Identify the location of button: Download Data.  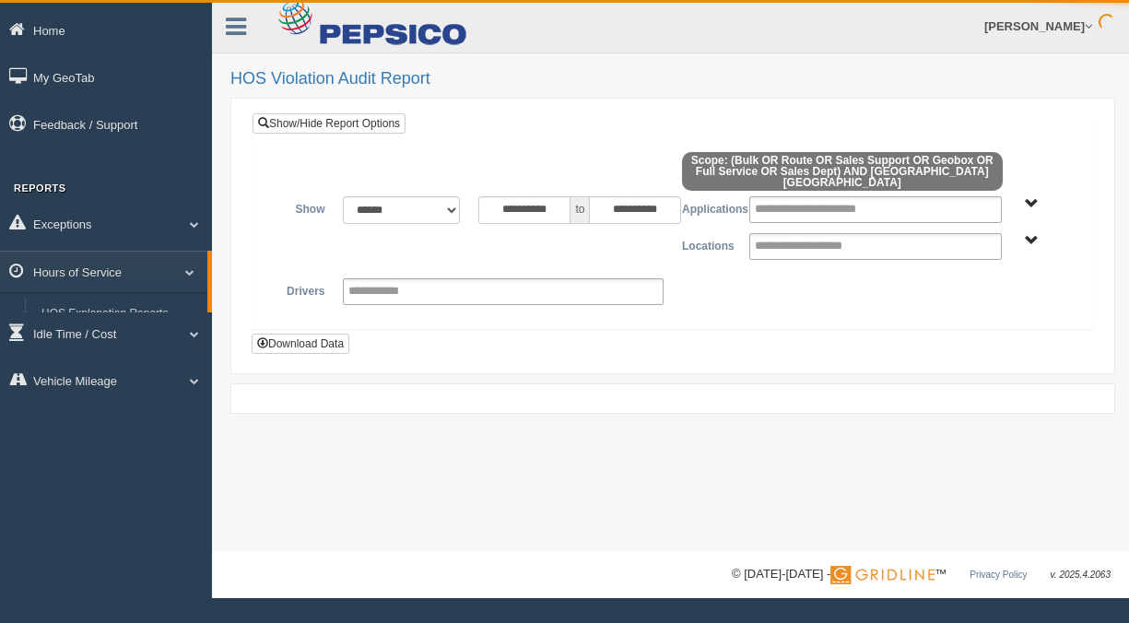
(300, 344).